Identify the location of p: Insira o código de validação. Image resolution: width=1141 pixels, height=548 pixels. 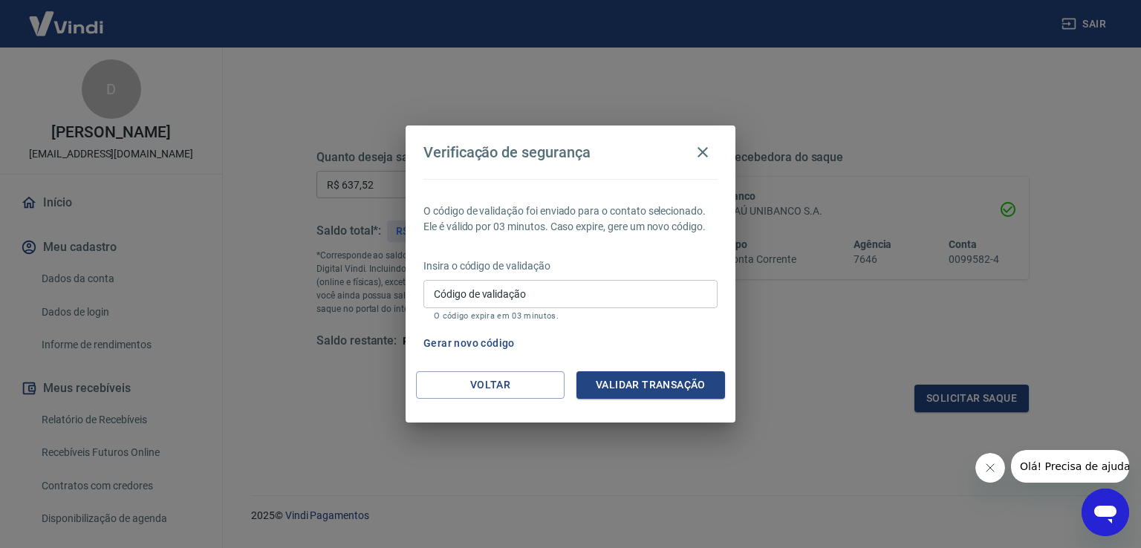
(571, 266).